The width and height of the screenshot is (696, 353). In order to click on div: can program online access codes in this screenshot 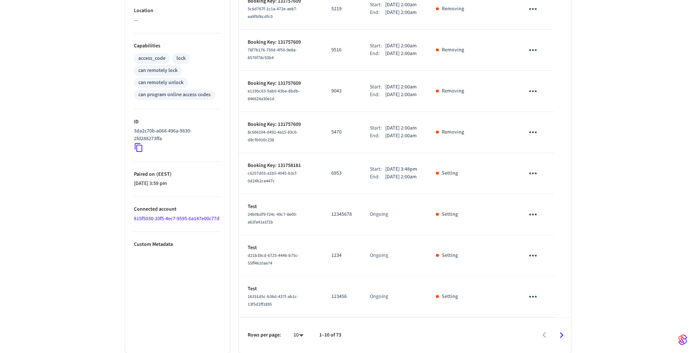, I will do `click(174, 95)`.